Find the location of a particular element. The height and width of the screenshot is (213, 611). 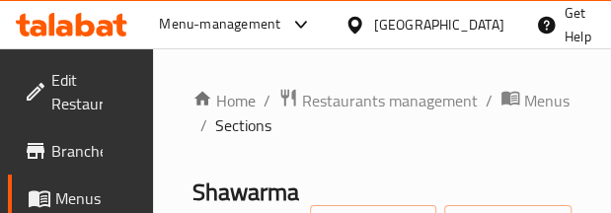

span: Restaurants management is located at coordinates (390, 101).